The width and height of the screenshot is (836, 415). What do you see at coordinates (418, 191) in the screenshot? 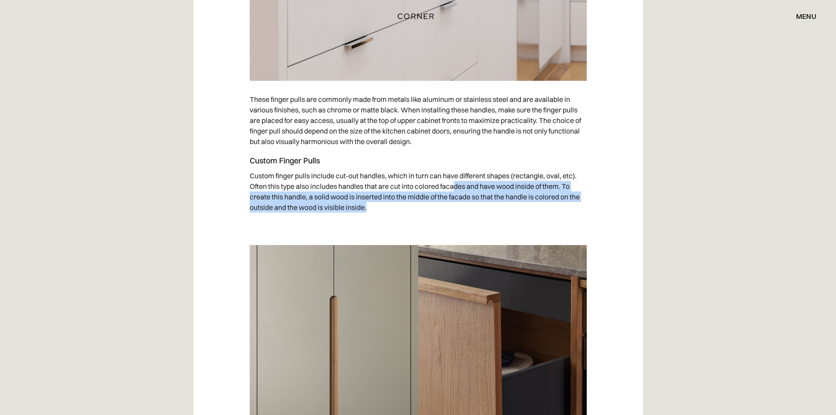
I see `p: Custom finger pulls include cut-out handles, which in turn can have different shapes (rectangle, ...` at bounding box center [418, 191].